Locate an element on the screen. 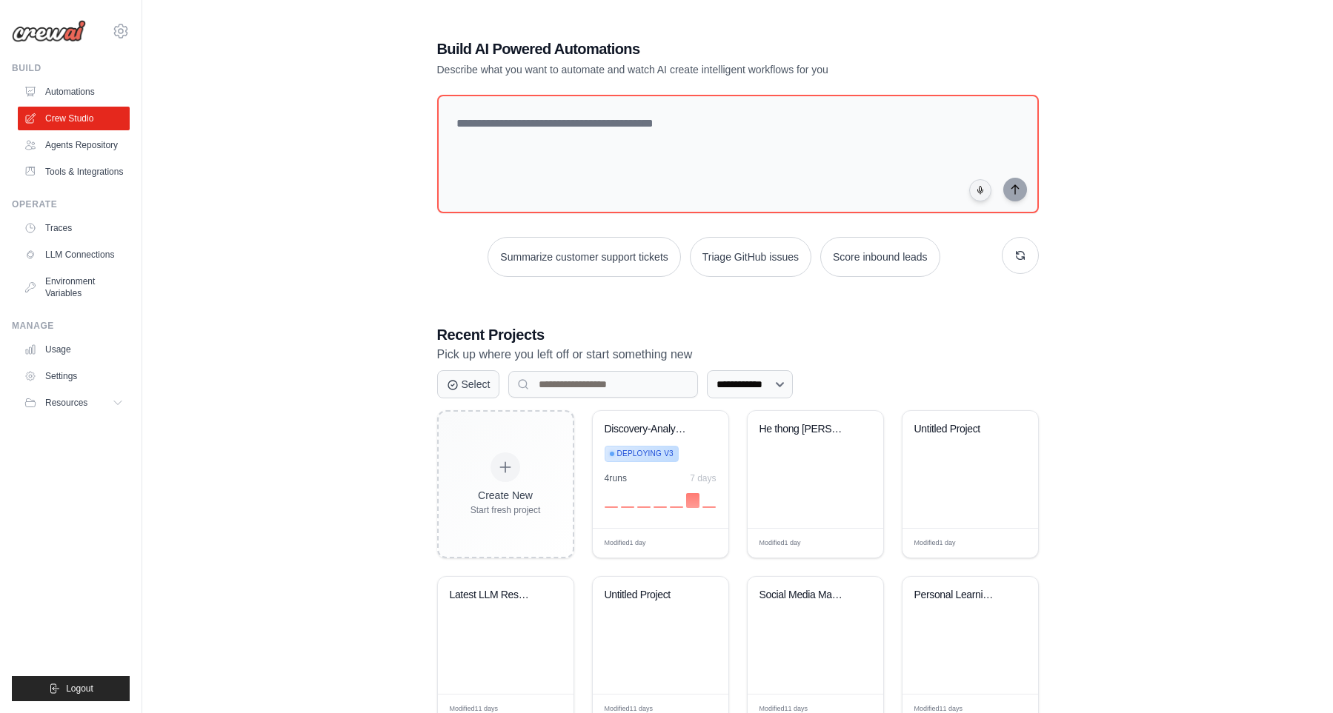  div: Discovery-Analyze-Summarize Ai Agents is located at coordinates (649, 430).